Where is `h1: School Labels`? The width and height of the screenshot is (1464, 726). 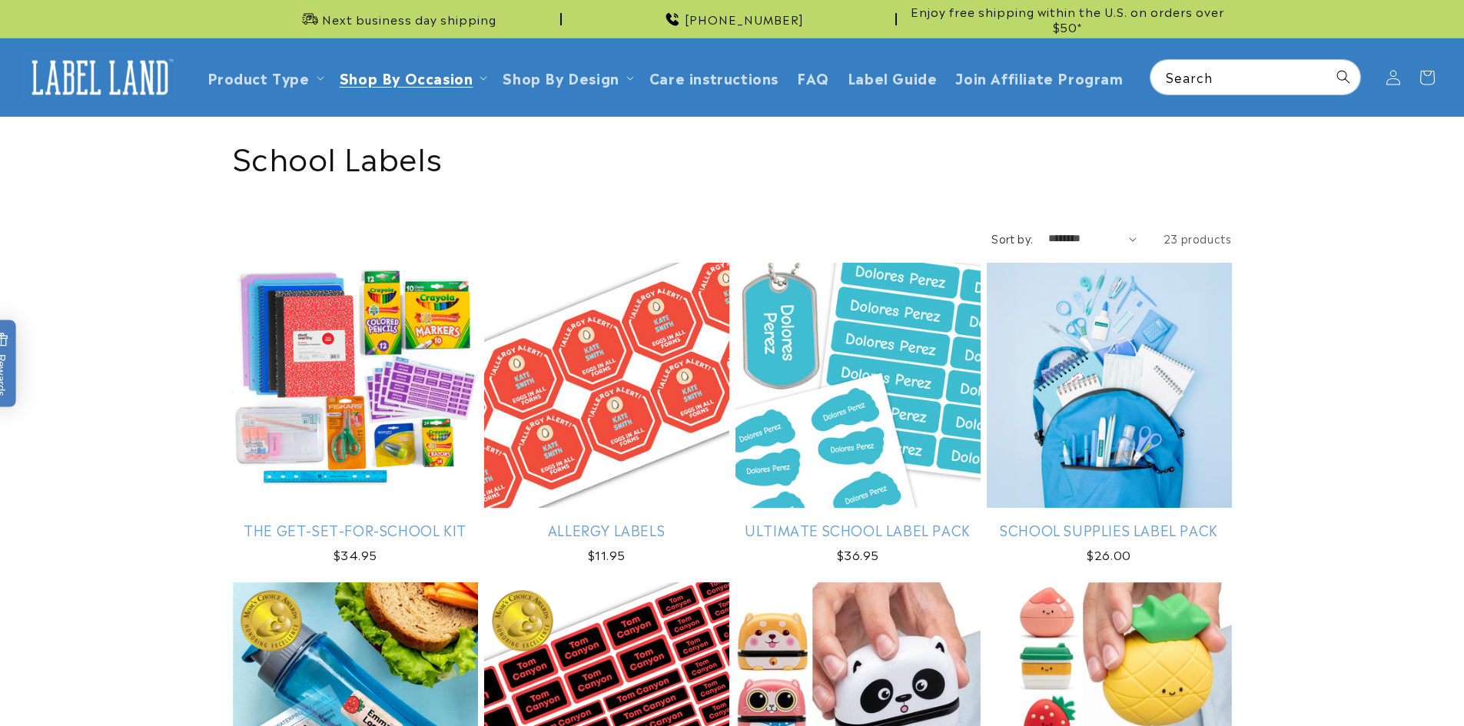
h1: School Labels is located at coordinates (733, 156).